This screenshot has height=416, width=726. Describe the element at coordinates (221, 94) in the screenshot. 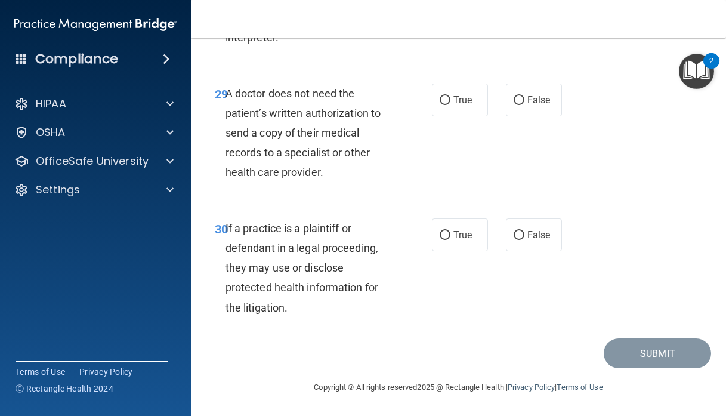

I see `span: 29` at that location.